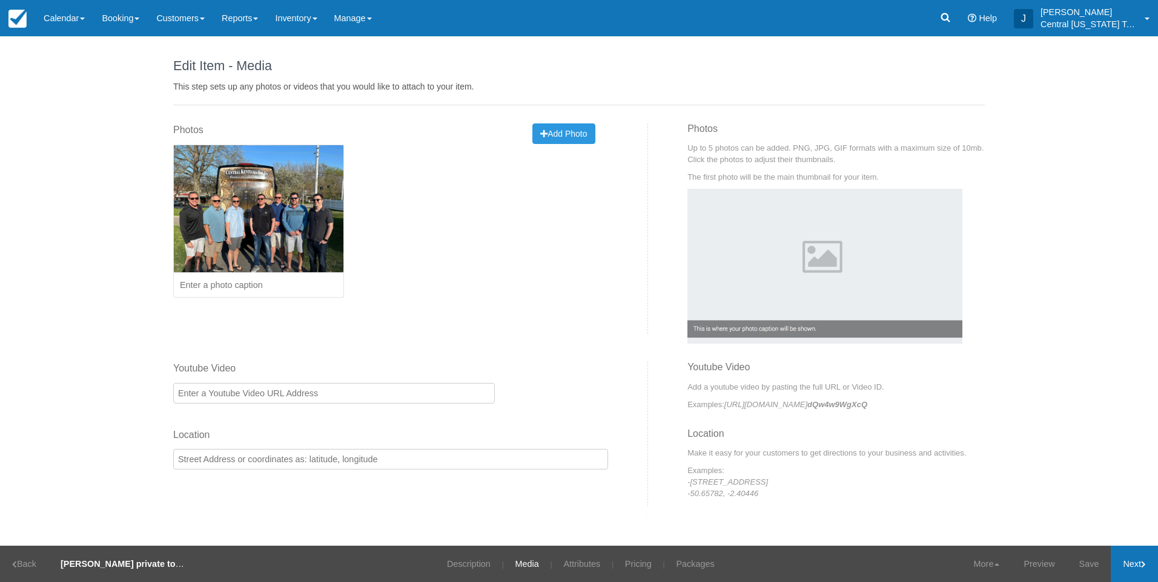 Image resolution: width=1158 pixels, height=582 pixels. I want to click on a: Pricing, so click(638, 564).